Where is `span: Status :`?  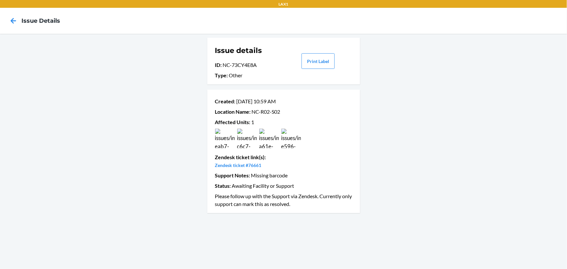 span: Status : is located at coordinates (223, 186).